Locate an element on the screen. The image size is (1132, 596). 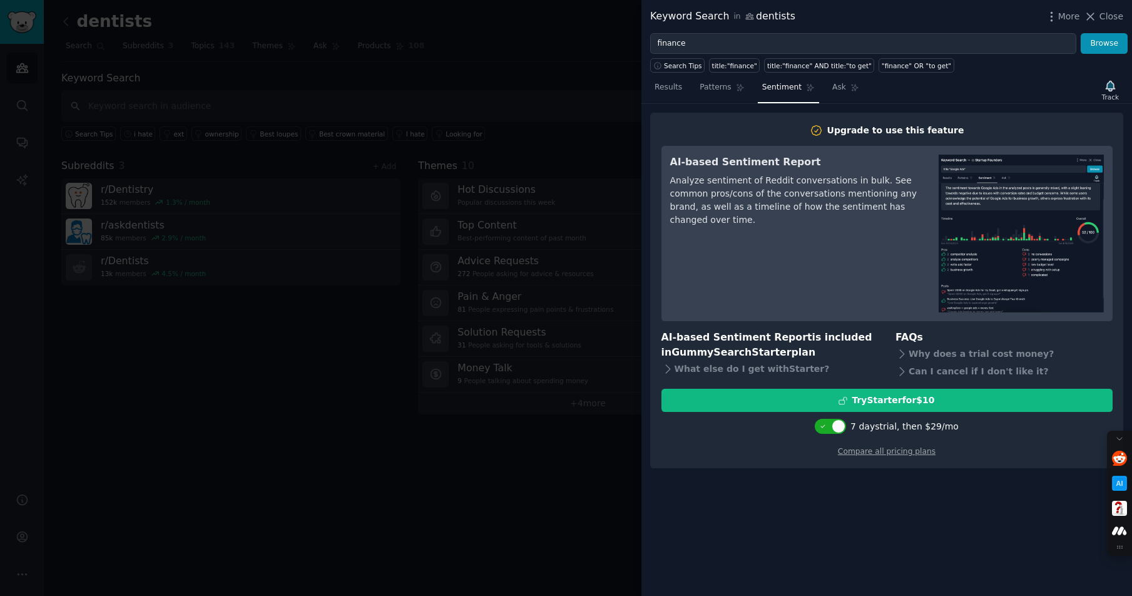
button: Track is located at coordinates (1110, 90).